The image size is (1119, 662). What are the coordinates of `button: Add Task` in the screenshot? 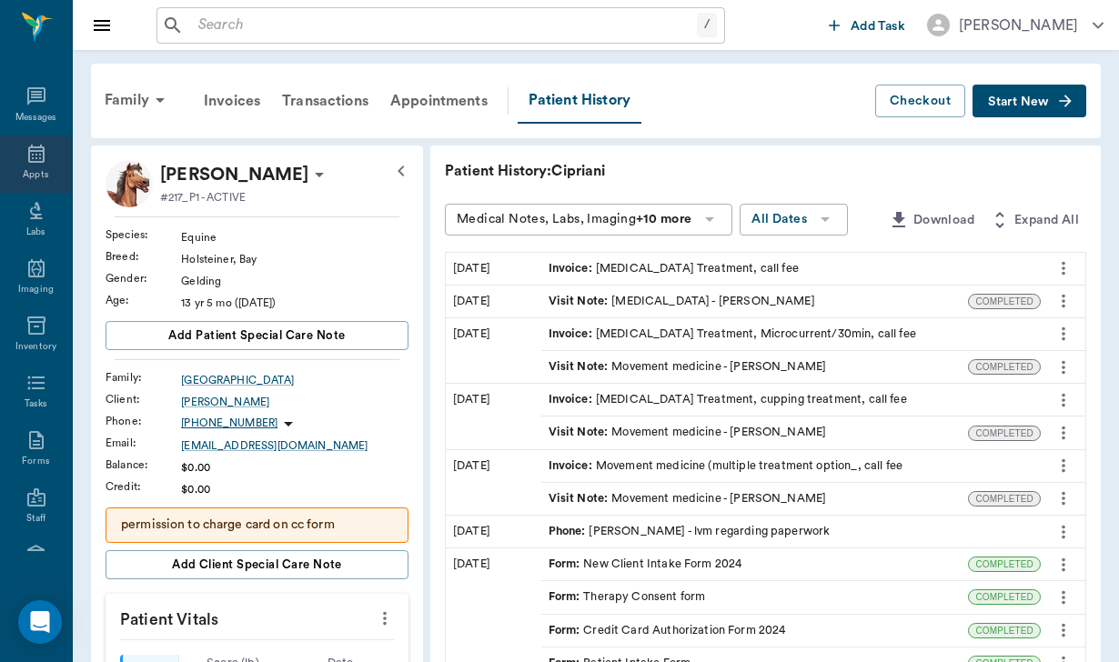 It's located at (867, 25).